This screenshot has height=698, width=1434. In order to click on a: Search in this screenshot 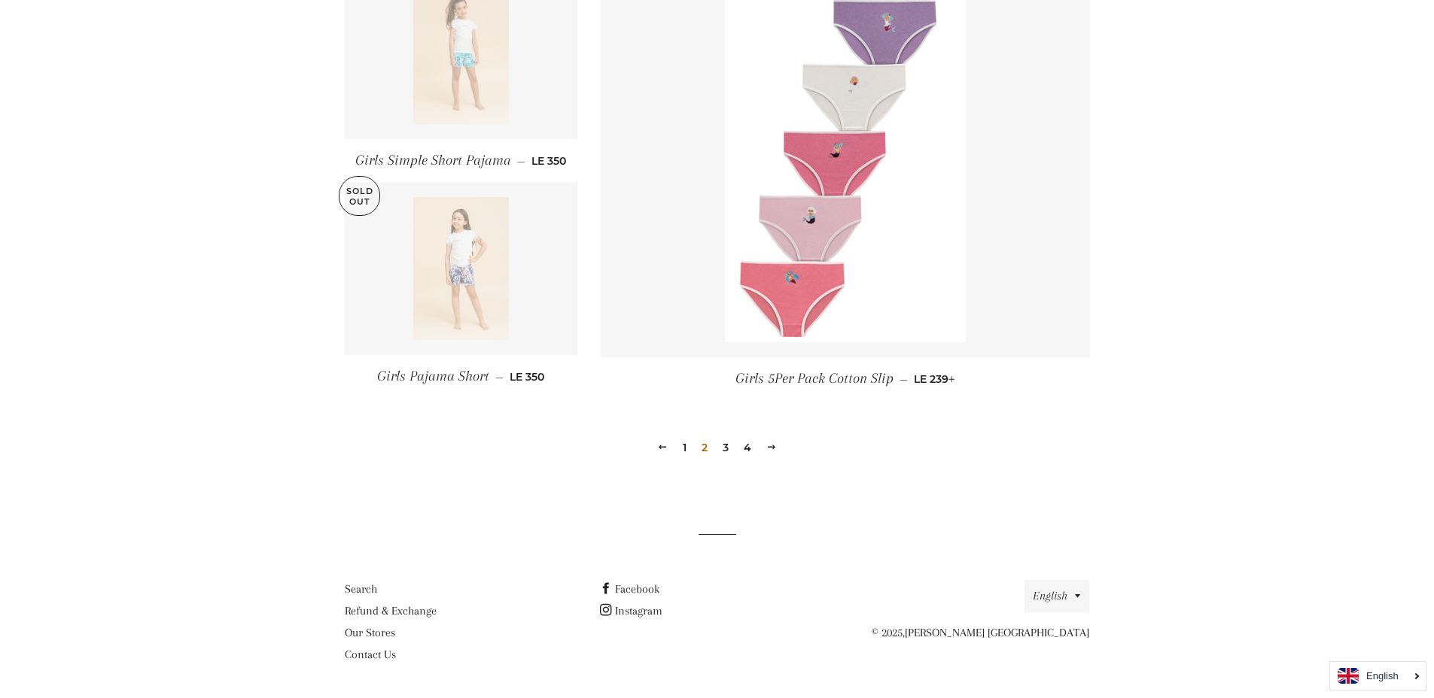, I will do `click(360, 589)`.